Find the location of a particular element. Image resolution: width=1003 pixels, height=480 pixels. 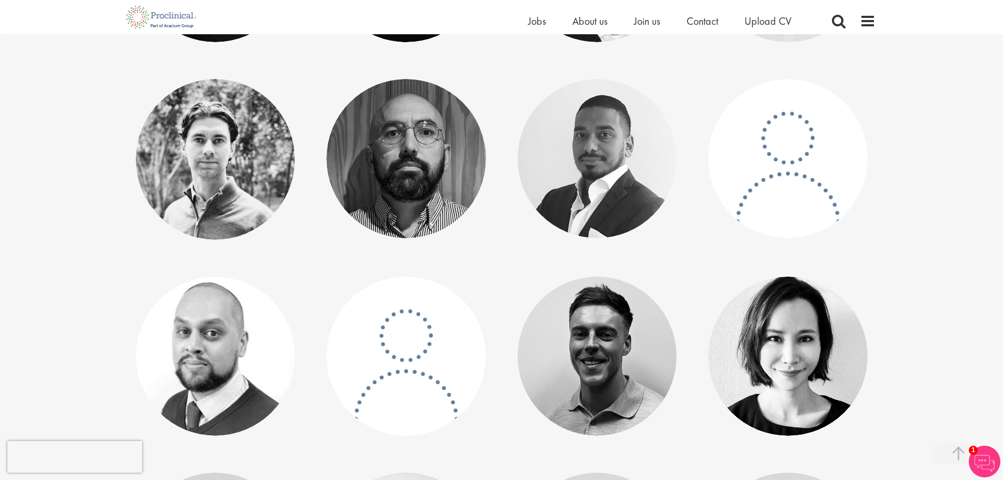

span: About us is located at coordinates (590, 21).